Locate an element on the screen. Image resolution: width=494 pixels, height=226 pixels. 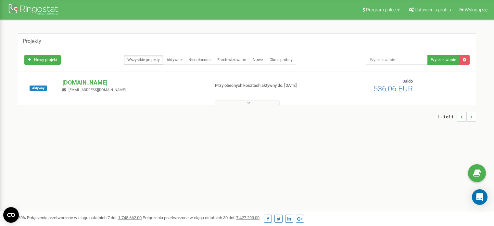
u: 1 745 662,00 is located at coordinates (130, 217).